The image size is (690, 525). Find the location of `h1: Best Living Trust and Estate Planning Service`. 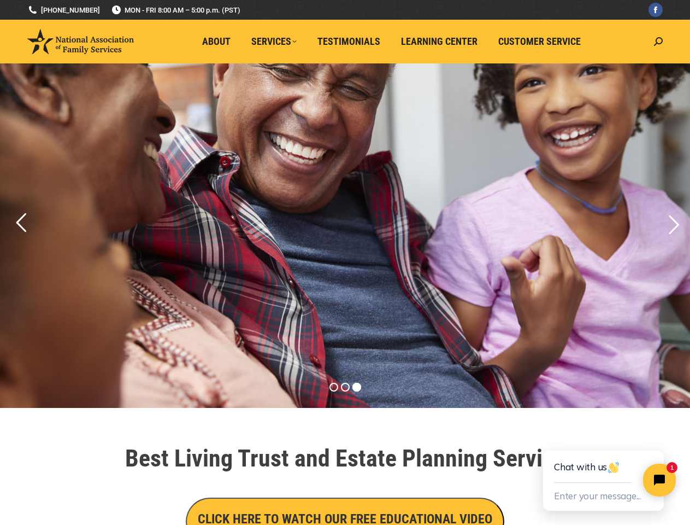

h1: Best Living Trust and Estate Planning Service is located at coordinates (345, 458).